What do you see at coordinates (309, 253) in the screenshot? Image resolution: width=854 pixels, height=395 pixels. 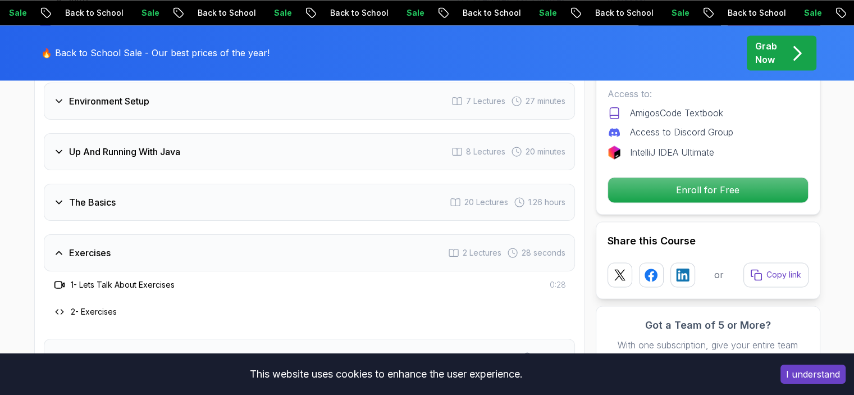 I see `button: Exercises2 Lectures 28 seconds` at bounding box center [309, 253].